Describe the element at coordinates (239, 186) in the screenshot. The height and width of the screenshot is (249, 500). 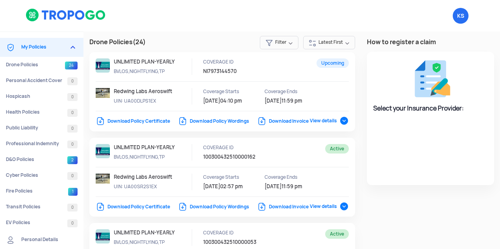
I see `p: 17/6/2025 02:57 pm` at that location.